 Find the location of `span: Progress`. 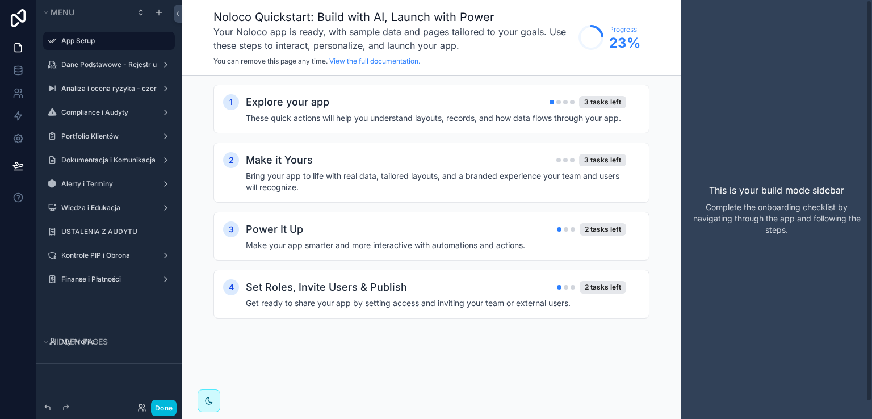

span: Progress is located at coordinates (625, 30).